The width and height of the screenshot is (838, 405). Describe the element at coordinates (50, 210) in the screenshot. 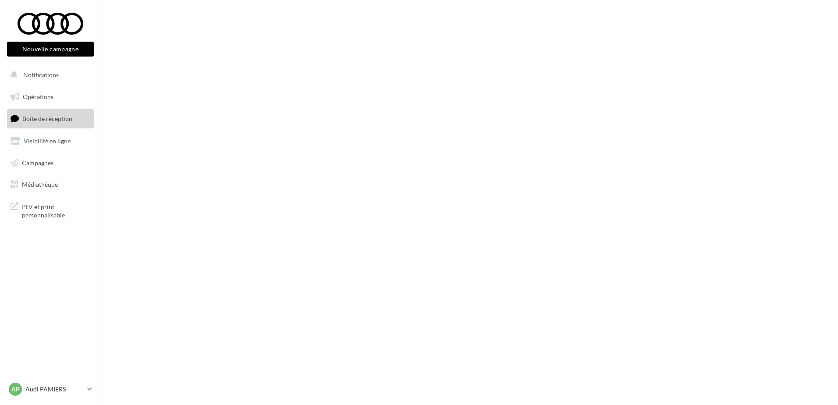

I see `a: PLV et print personnalisable` at that location.